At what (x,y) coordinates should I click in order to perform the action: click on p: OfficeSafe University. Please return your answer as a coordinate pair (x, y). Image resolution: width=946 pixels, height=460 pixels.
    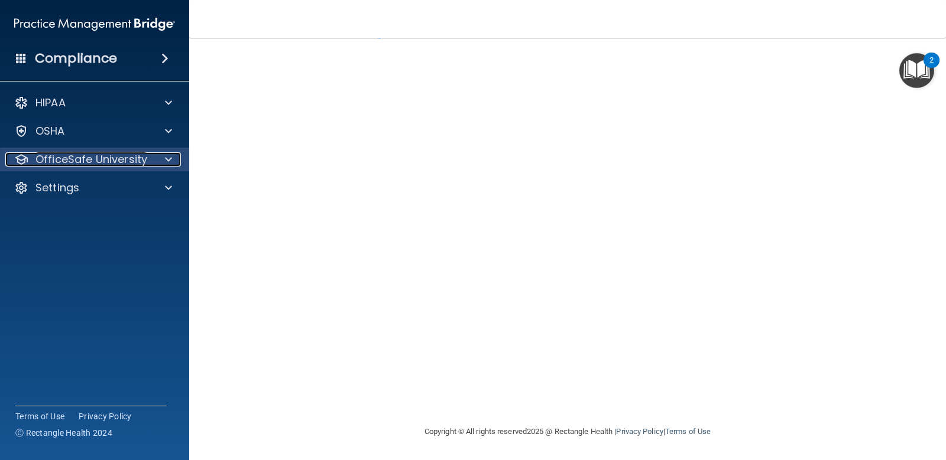
    Looking at the image, I should click on (91, 160).